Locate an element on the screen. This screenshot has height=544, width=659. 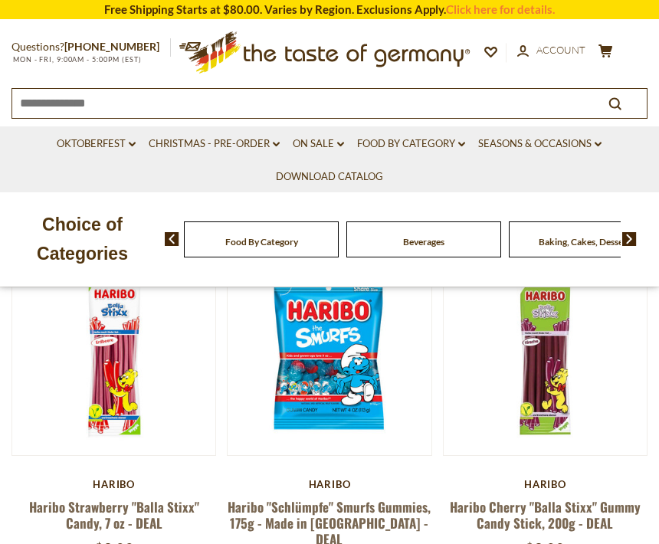
img: Haribo Balla Stixx is located at coordinates (113, 353).